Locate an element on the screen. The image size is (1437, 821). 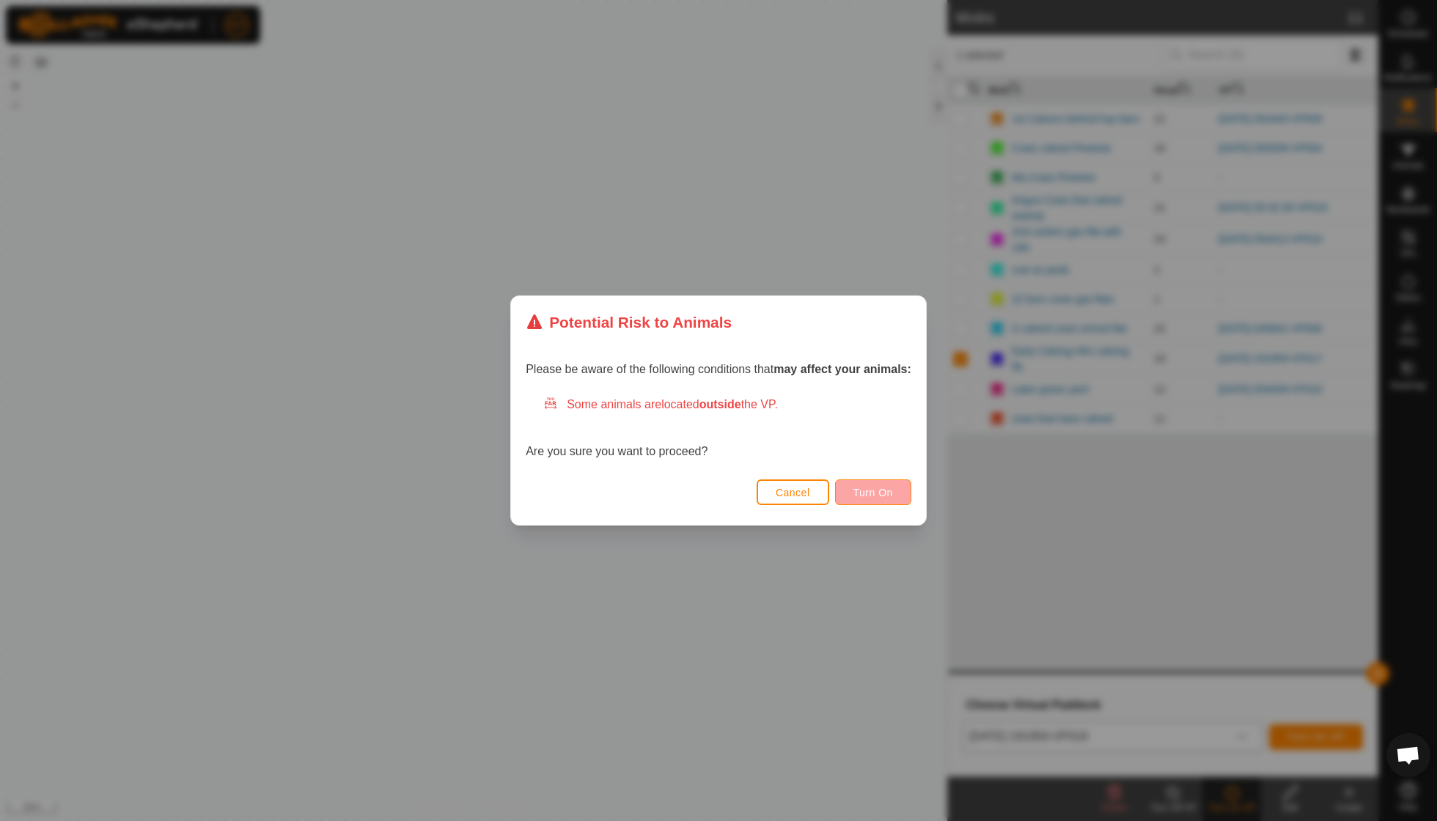
div: Potential Risk to Animals is located at coordinates (628, 322).